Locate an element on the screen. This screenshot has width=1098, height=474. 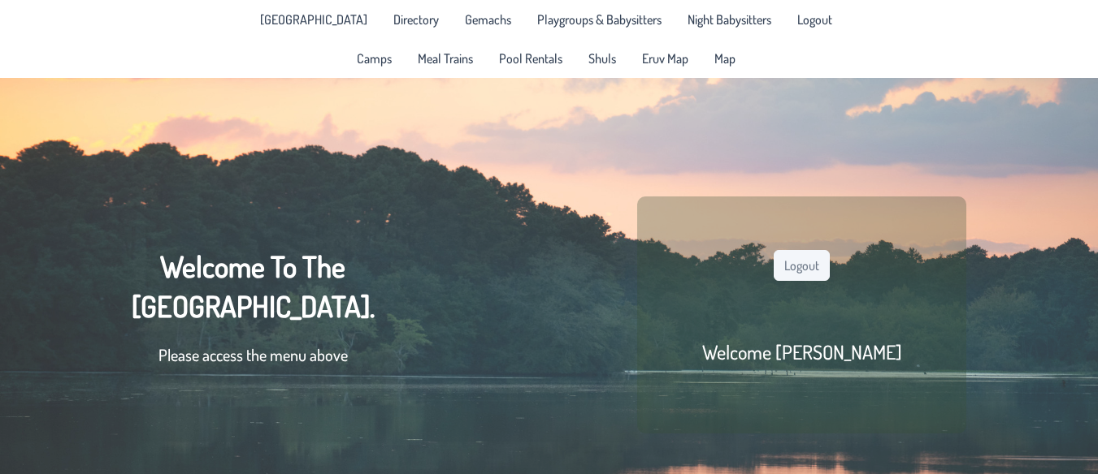
span: Eruv Map is located at coordinates (665, 58).